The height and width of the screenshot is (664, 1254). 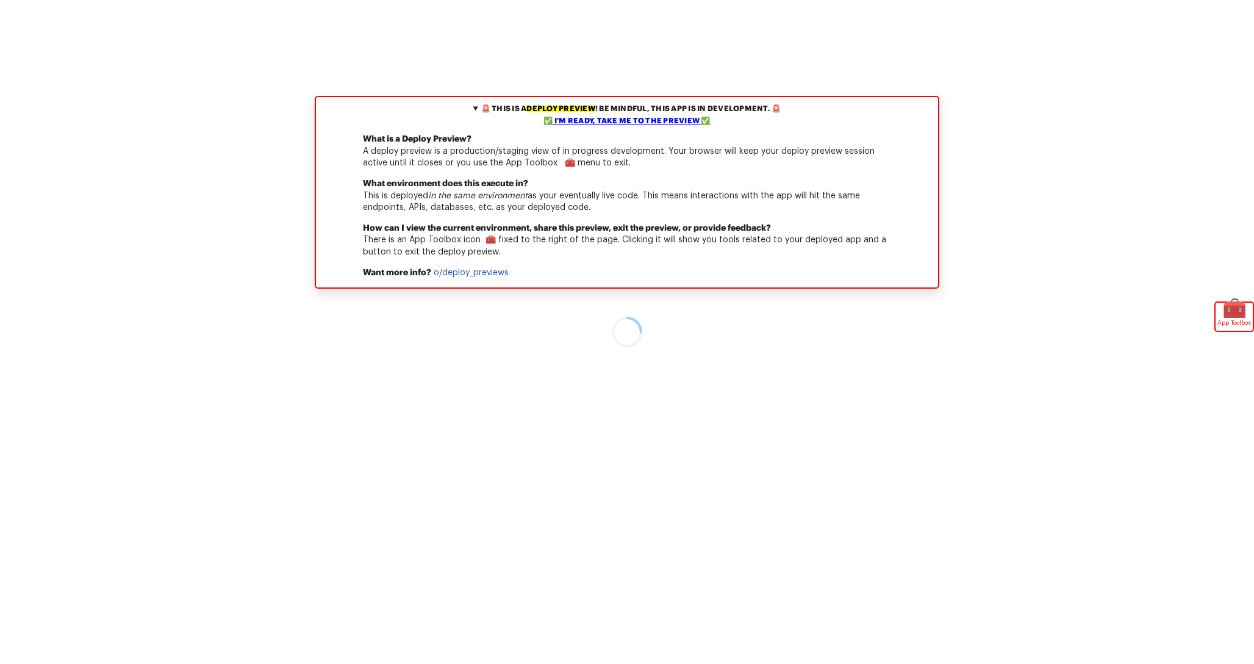 What do you see at coordinates (627, 245) in the screenshot?
I see `p: There is an App Toolbox icon 🧰 fixed to the right of the page. Clicking it will show you tools re...` at bounding box center [627, 245].